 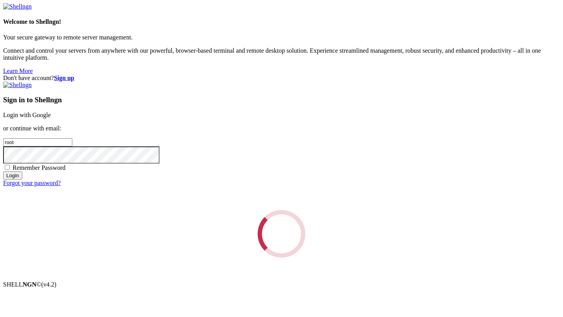 I want to click on input: Remember Password, so click(x=7, y=167).